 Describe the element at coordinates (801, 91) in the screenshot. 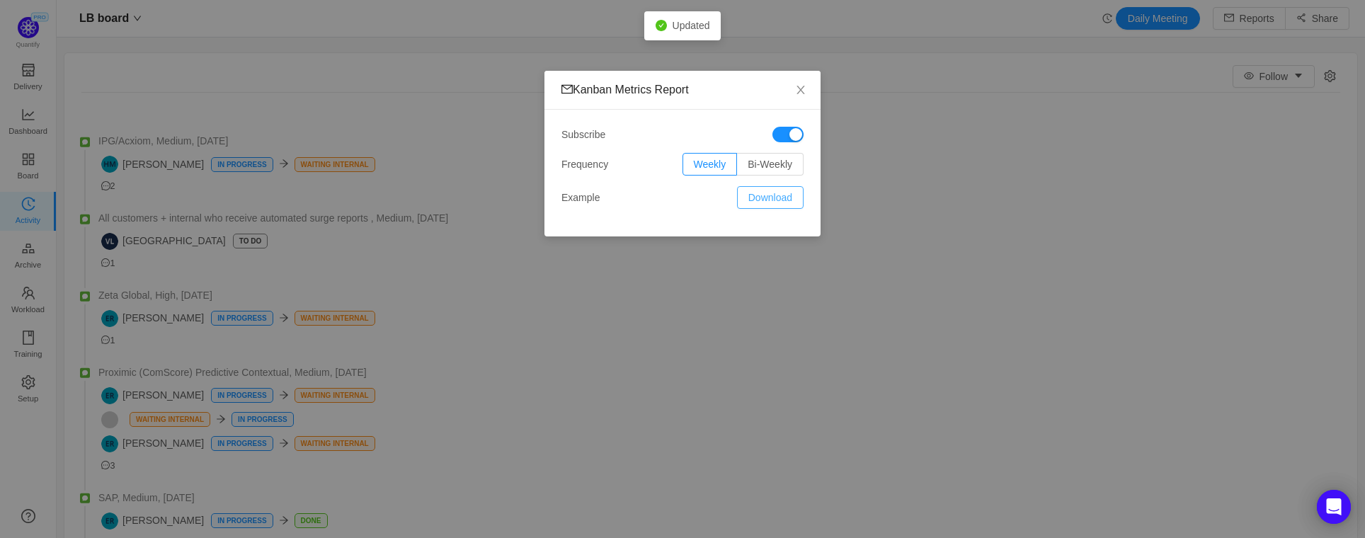

I see `button: Close` at that location.